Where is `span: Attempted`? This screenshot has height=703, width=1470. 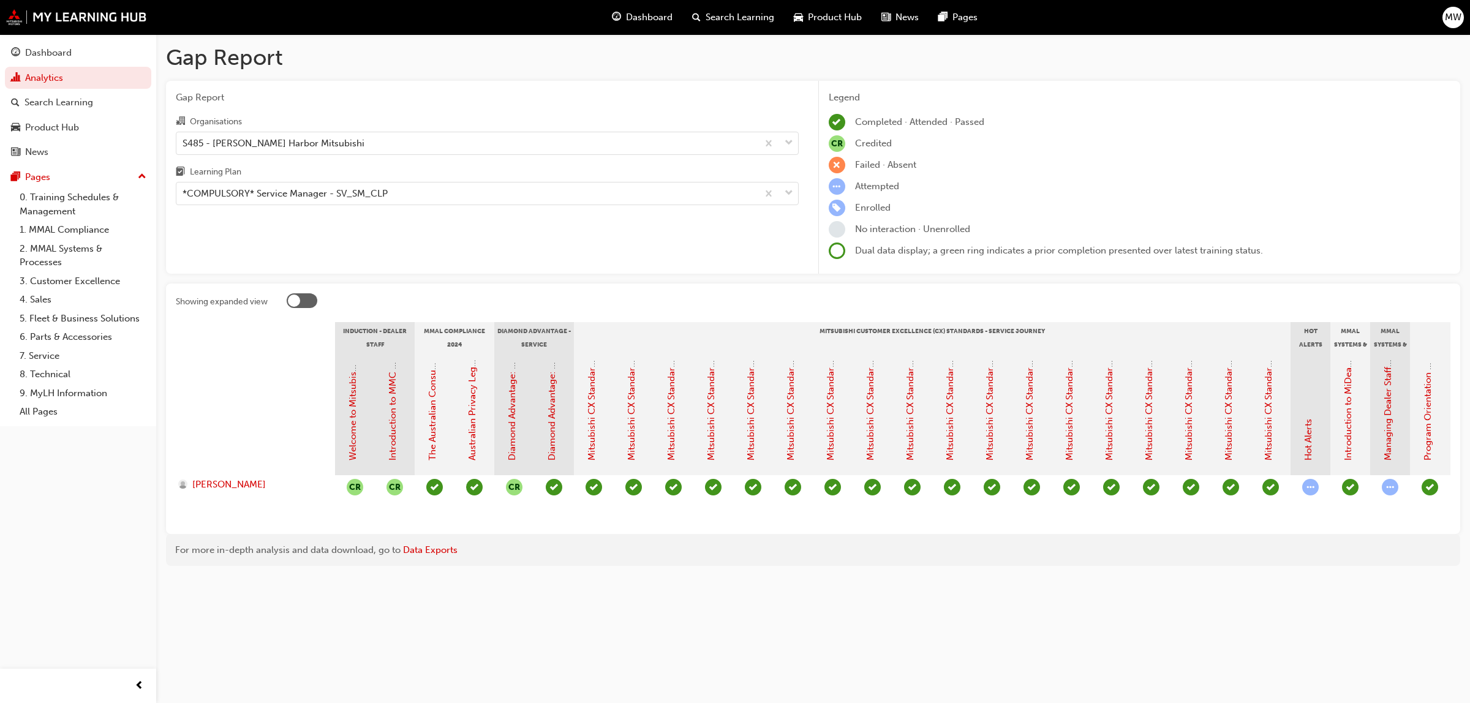
span: Attempted is located at coordinates (877, 186).